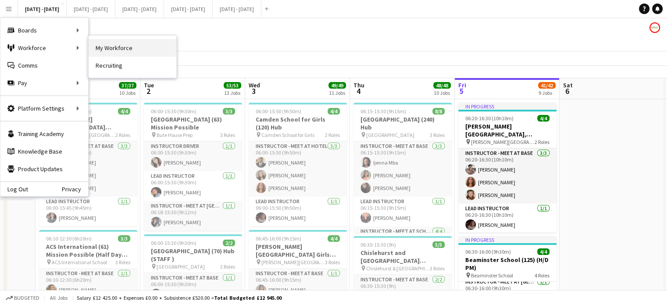  I want to click on span: Bute House Prep, so click(175, 135).